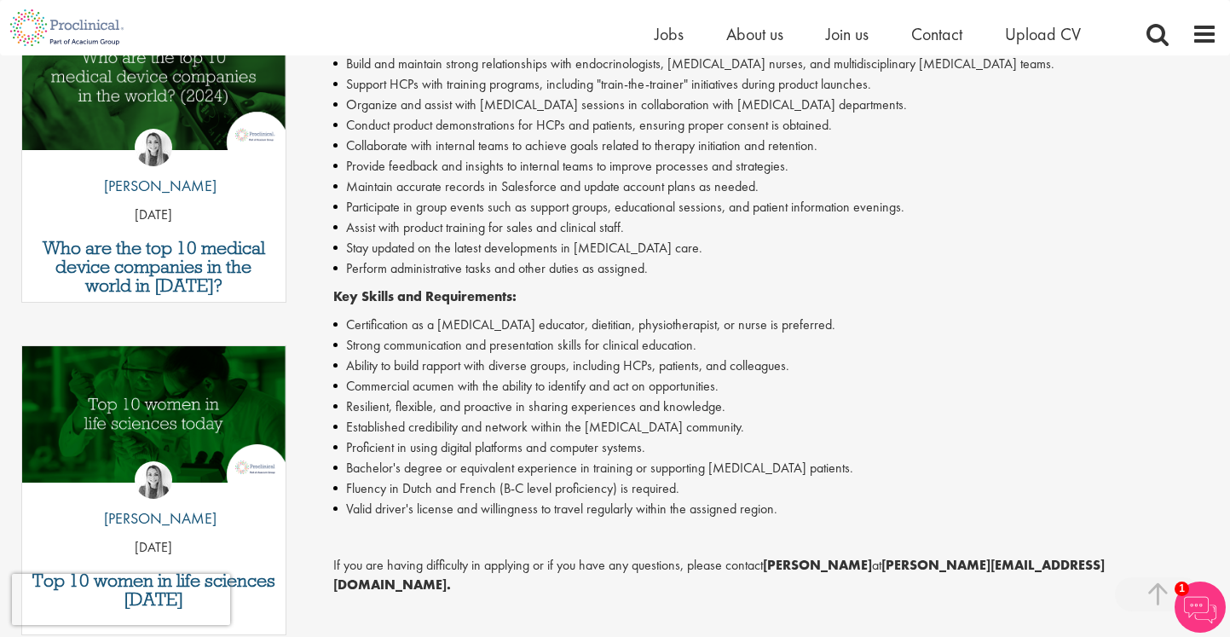 The image size is (1230, 637). What do you see at coordinates (775, 187) in the screenshot?
I see `li: Maintain accurate records in Salesforce and update account plans as needed.` at bounding box center [775, 187].